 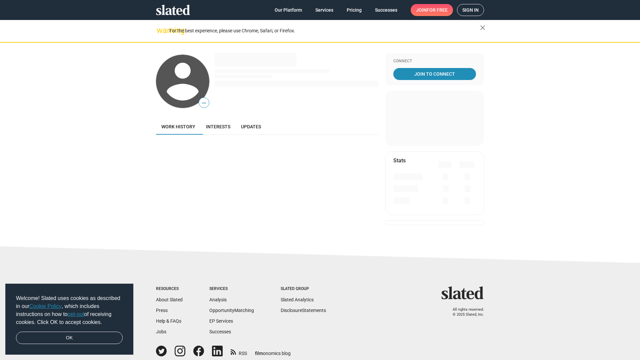 I want to click on a: Work history, so click(x=178, y=127).